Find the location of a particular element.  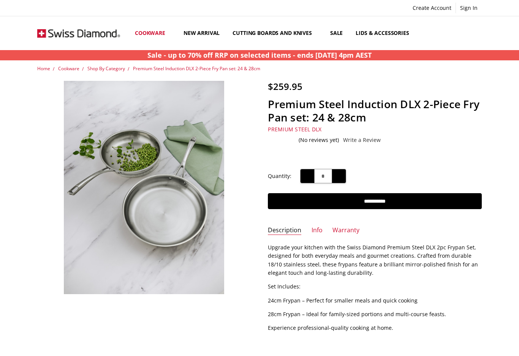

img: Premium steel DLX 2pc fry pan set (28 and 24cm) life style shot with steak and broccoli is located at coordinates (61, 298).